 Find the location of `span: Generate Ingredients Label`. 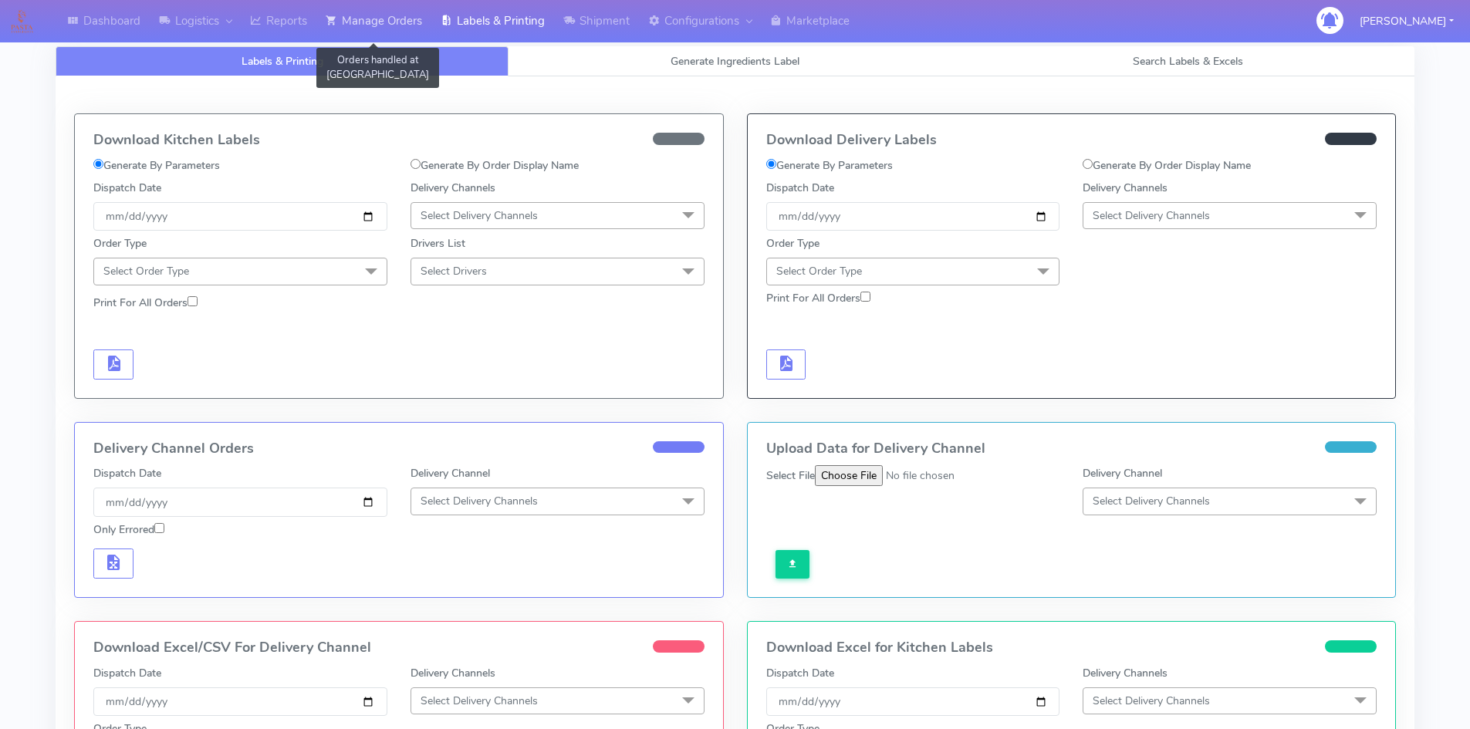

span: Generate Ingredients Label is located at coordinates (735, 61).